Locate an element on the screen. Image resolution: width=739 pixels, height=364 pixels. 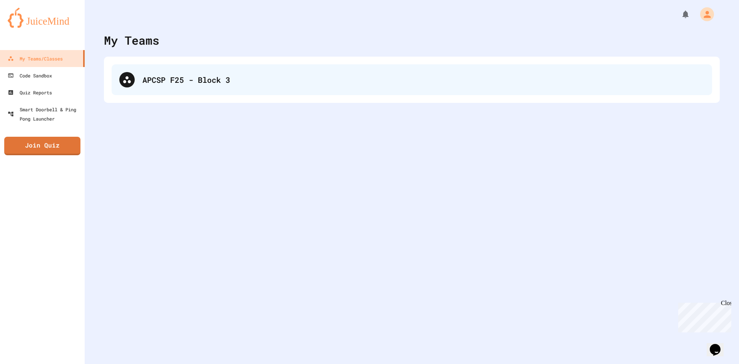
div: My Teams/Classes is located at coordinates (35, 59).